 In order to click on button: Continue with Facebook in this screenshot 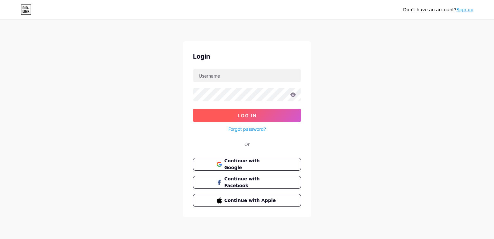, I will do `click(247, 182)`.